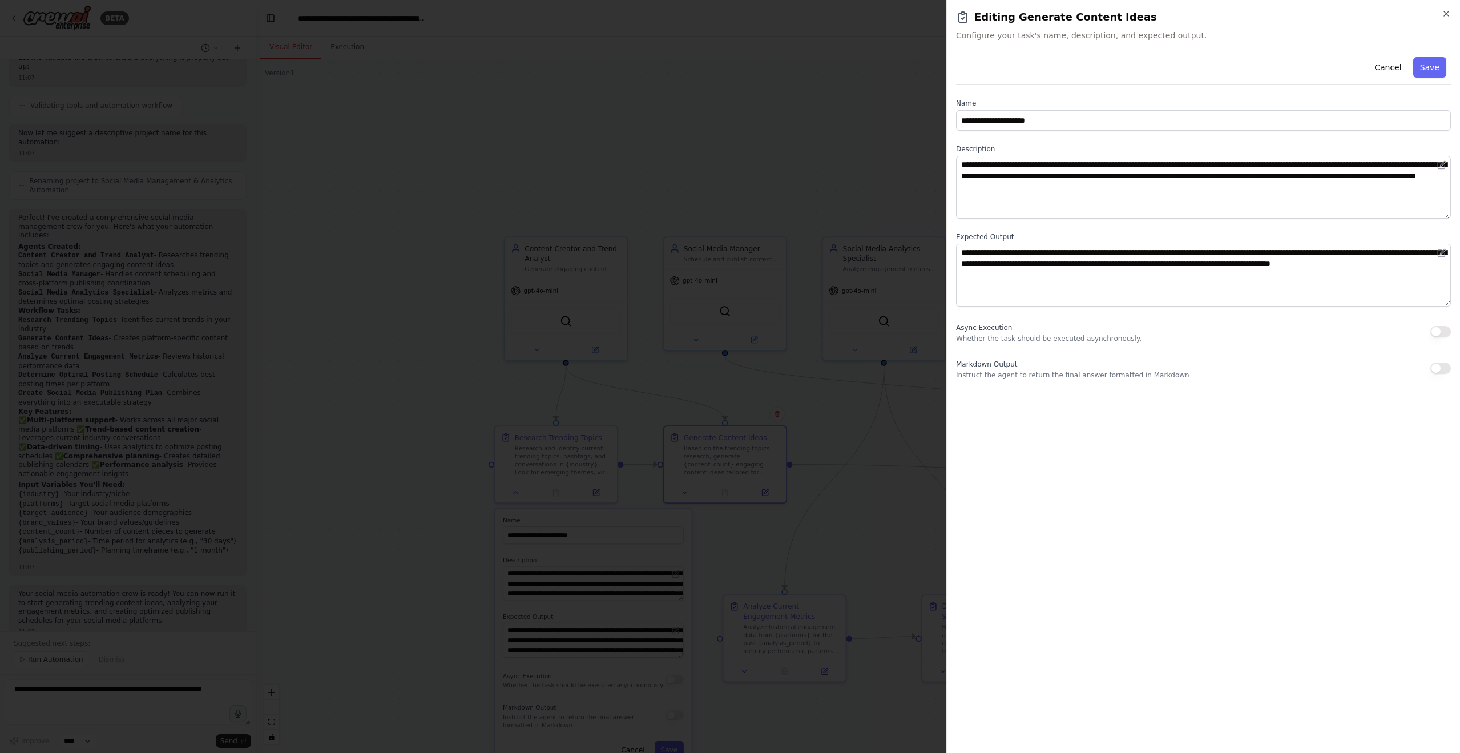 This screenshot has height=753, width=1460. Describe the element at coordinates (1203, 237) in the screenshot. I see `label: Expected Output` at that location.